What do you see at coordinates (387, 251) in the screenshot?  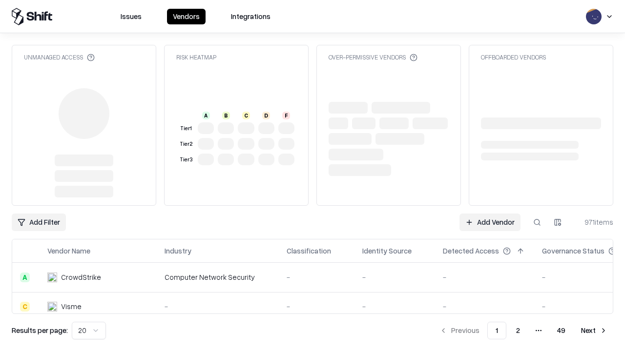 I see `div: Identity Source` at bounding box center [387, 251].